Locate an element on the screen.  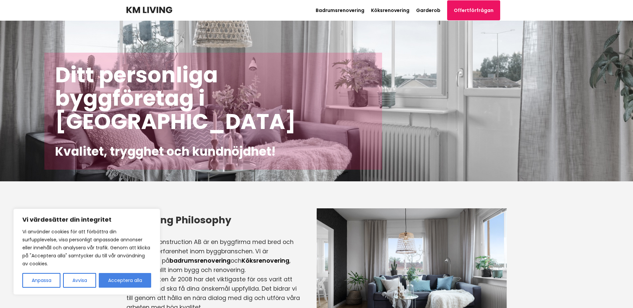
a: Offertförfrågan is located at coordinates (474, 10).